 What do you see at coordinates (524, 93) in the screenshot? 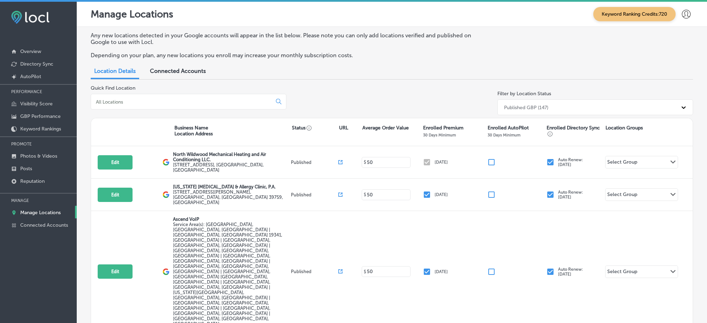
I see `label: Filter by Location Status` at bounding box center [524, 93].